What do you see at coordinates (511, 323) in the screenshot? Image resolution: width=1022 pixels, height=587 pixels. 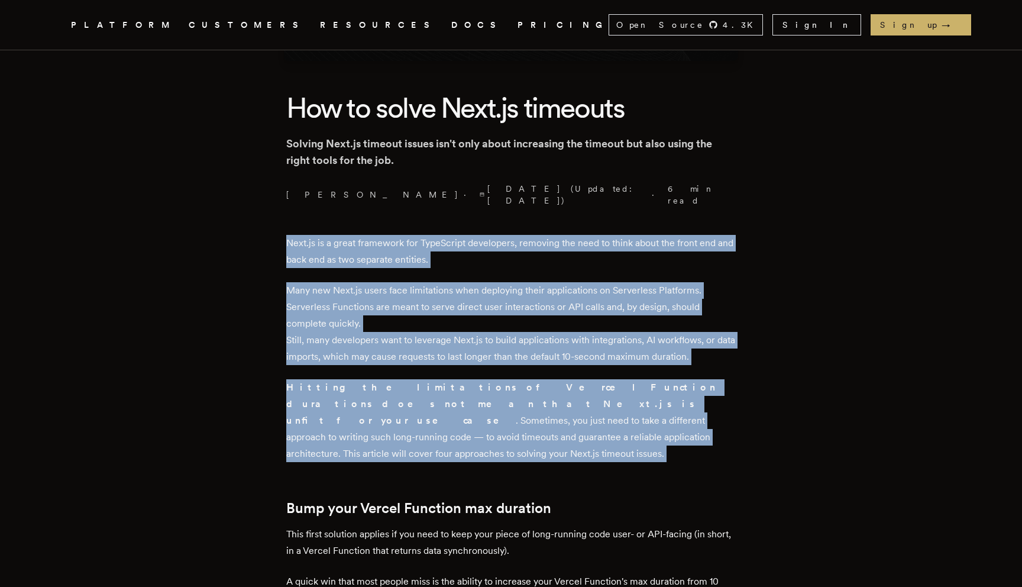 I see `p: Many new Next.js users face limitations when deploying their applications on Serverless Platforms...` at bounding box center [511, 323].